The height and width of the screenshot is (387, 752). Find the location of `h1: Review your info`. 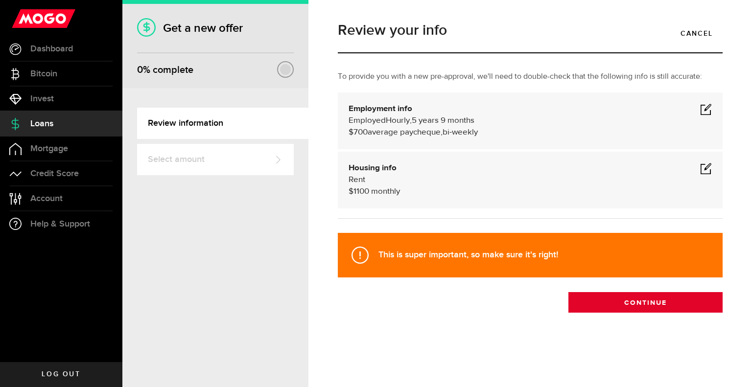

h1: Review your info is located at coordinates (530, 30).